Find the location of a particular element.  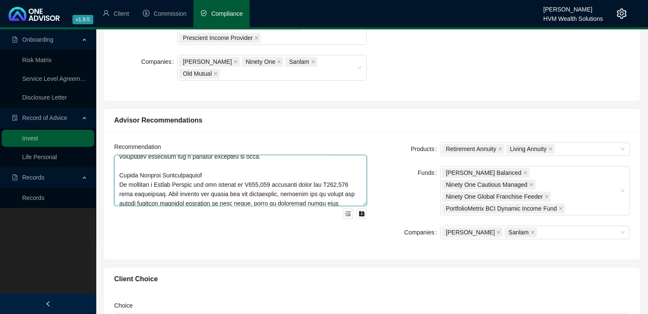

span: setting is located at coordinates (622, 14).